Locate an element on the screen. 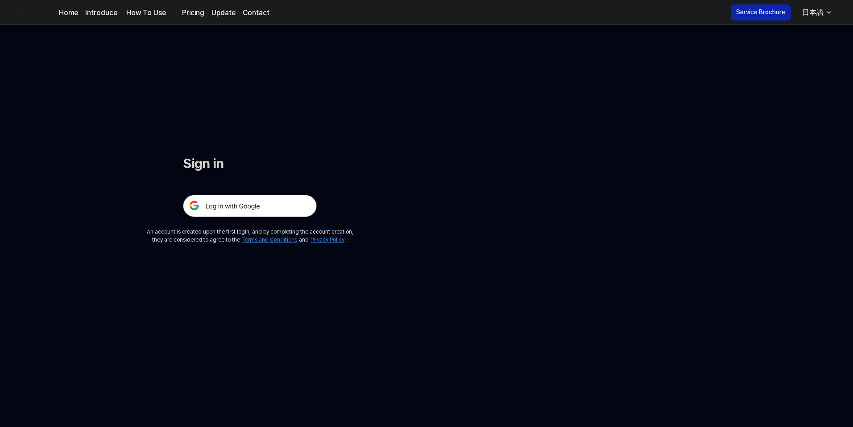 The height and width of the screenshot is (427, 853). div: 日本語 is located at coordinates (813, 12).